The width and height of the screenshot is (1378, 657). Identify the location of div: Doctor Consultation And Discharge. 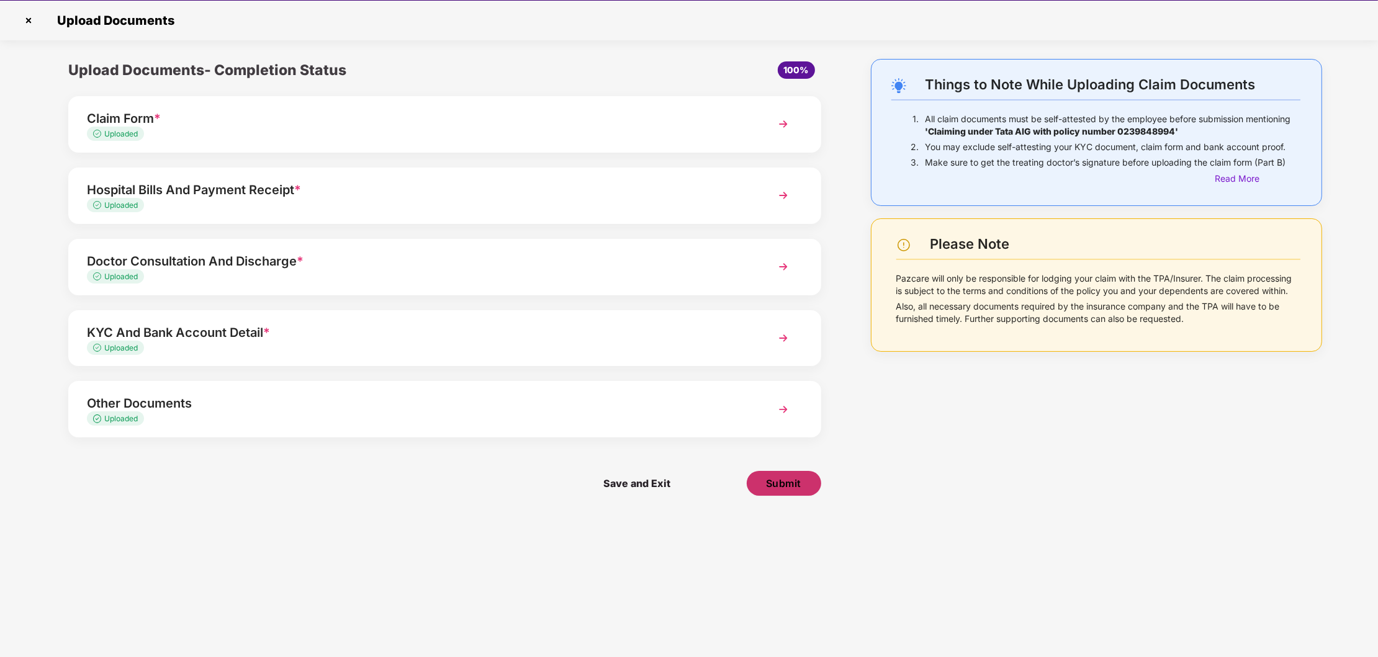
(415, 261).